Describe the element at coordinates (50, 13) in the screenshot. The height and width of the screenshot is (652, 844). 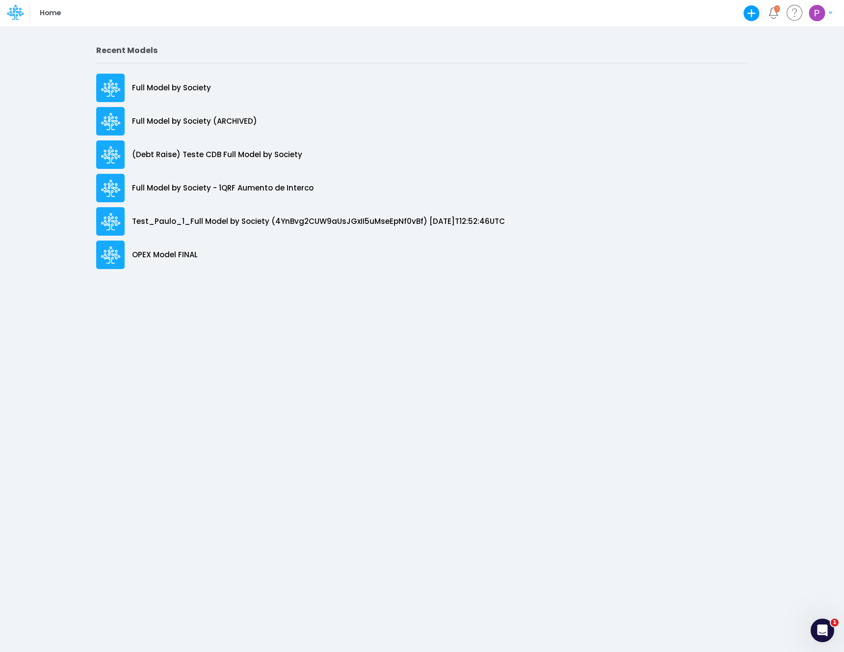
I see `p: Home` at that location.